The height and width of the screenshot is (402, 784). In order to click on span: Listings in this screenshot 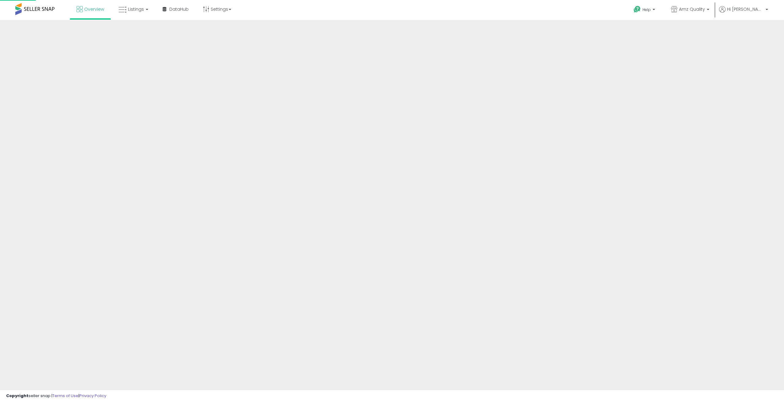, I will do `click(136, 9)`.